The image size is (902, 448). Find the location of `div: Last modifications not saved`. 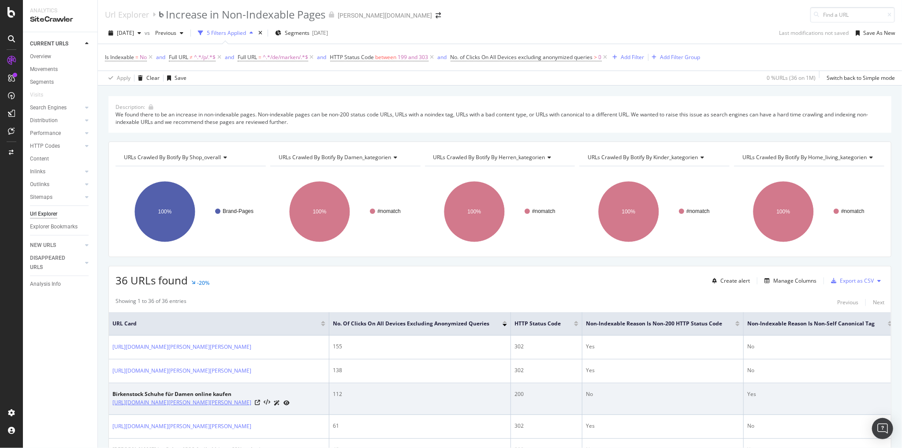

div: Last modifications not saved is located at coordinates (814, 33).